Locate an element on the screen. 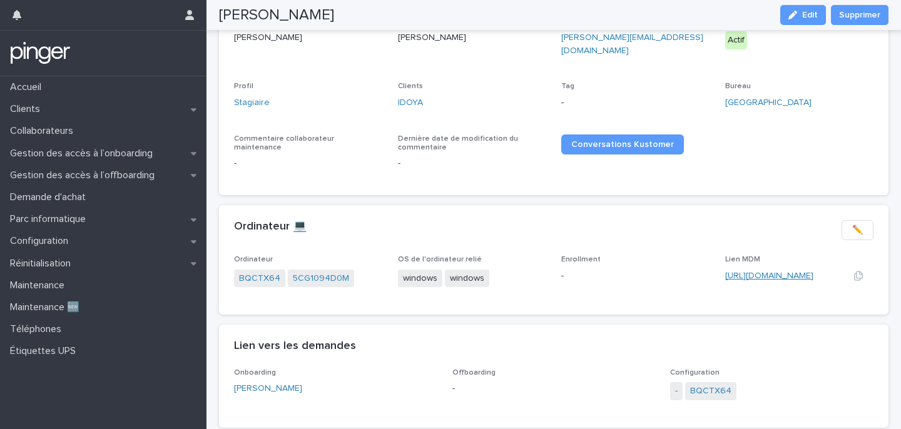 This screenshot has height=429, width=901. p: Étiquettes UPS is located at coordinates (45, 351).